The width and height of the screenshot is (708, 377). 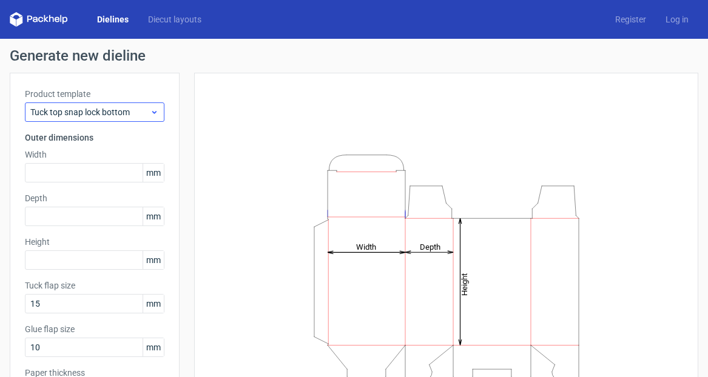 What do you see at coordinates (90, 112) in the screenshot?
I see `span: Tuck top snap lock bottom` at bounding box center [90, 112].